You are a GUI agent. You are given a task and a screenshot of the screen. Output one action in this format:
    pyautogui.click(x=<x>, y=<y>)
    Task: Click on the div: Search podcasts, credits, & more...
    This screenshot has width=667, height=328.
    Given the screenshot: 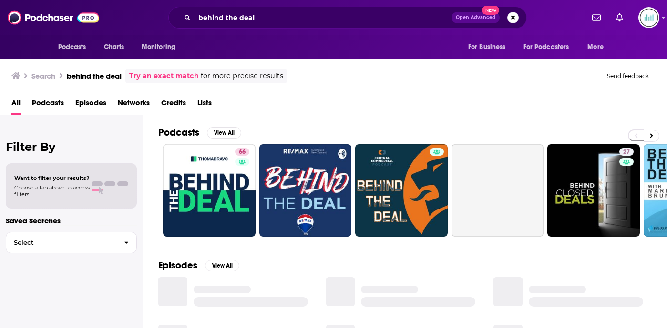 What is the action you would take?
    pyautogui.click(x=347, y=18)
    